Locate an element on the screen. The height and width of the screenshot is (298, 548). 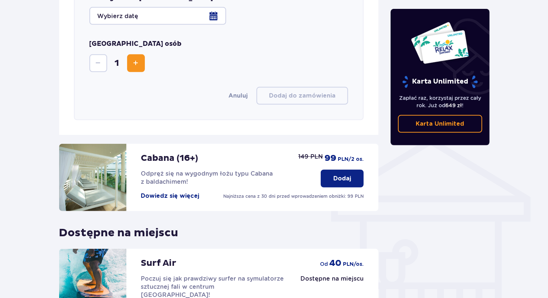
button: Dodaj do zamówienia is located at coordinates (302, 96).